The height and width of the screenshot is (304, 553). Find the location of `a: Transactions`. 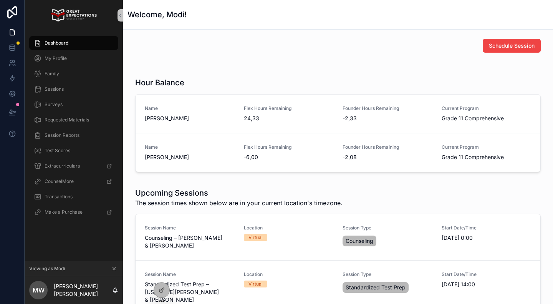

a: Transactions is located at coordinates (74, 197).